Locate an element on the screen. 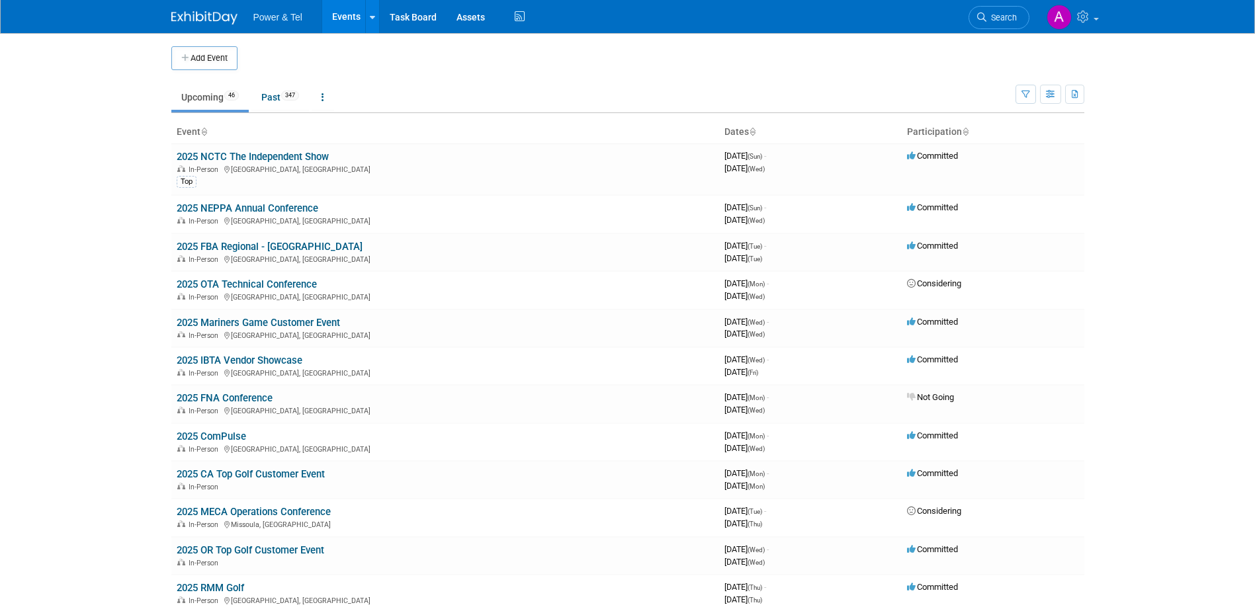 This screenshot has width=1255, height=611. th: Participation is located at coordinates (993, 132).